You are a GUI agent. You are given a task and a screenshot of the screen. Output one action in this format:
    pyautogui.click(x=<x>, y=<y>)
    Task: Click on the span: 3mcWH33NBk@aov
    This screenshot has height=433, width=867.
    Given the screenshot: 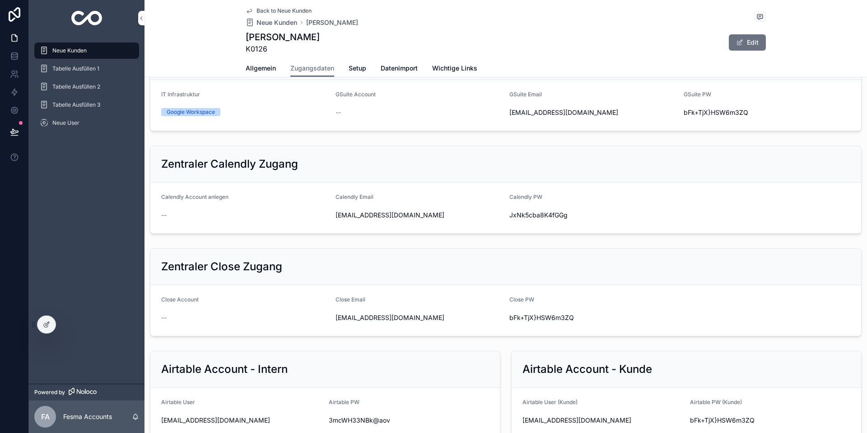 What is the action you would take?
    pyautogui.click(x=409, y=420)
    